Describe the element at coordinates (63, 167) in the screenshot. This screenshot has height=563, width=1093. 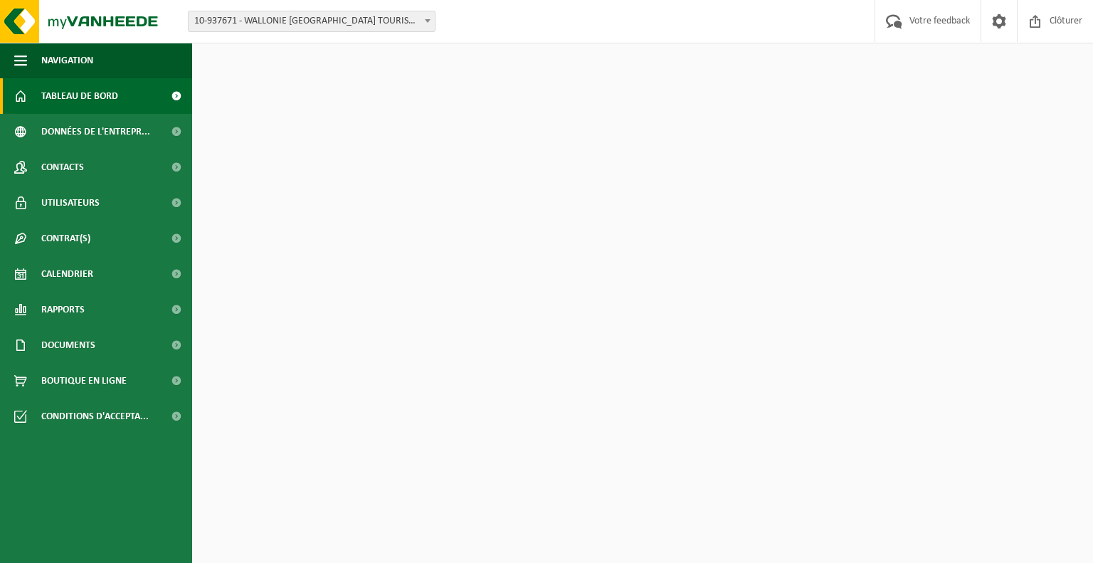
I see `span: Contacts` at that location.